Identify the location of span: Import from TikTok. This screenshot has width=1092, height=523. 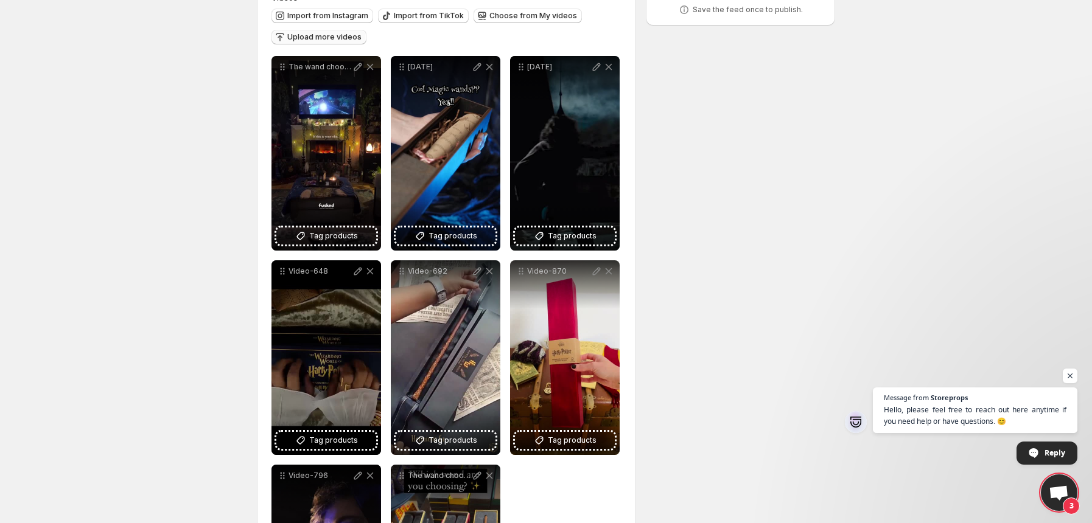
(429, 16).